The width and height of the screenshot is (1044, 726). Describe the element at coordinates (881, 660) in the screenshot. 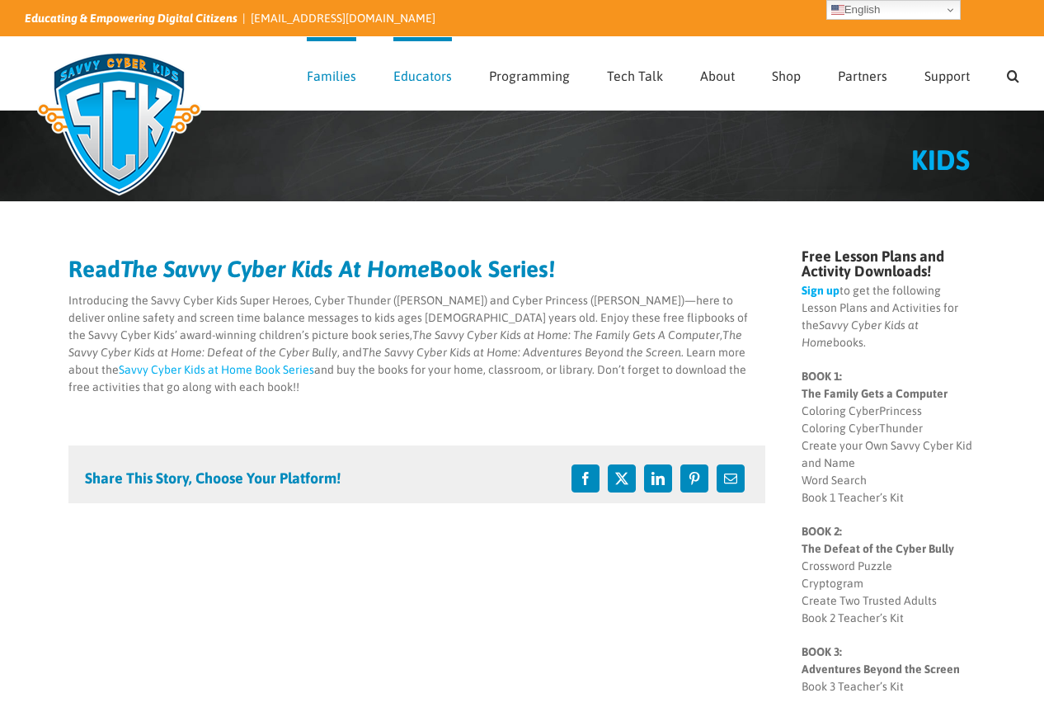

I see `strong: BOOK 3: Adventures Beyond the Screen` at that location.